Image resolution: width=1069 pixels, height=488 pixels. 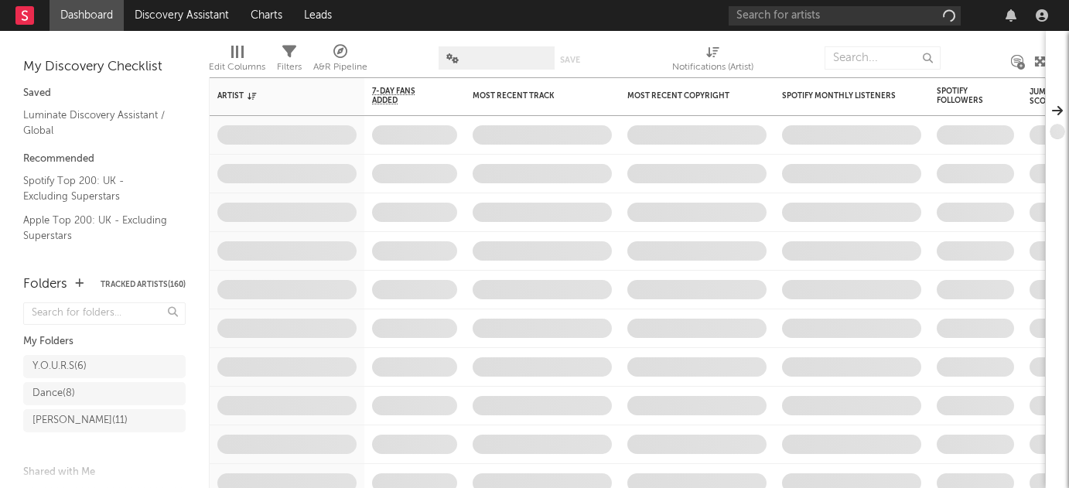 What do you see at coordinates (97, 227) in the screenshot?
I see `a: Apple Top 200: UK - Excluding Superstars` at bounding box center [97, 227].